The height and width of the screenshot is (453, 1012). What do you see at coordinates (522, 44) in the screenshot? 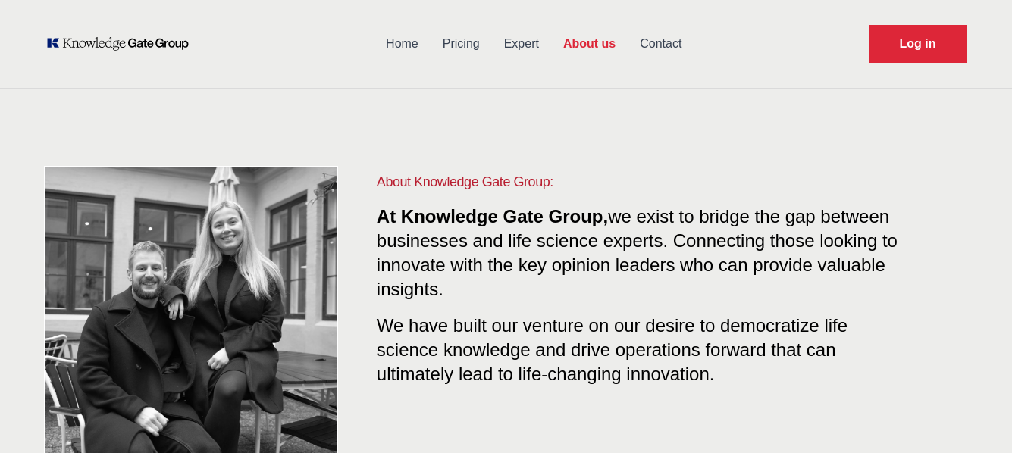
I see `a: Expert` at bounding box center [522, 44].